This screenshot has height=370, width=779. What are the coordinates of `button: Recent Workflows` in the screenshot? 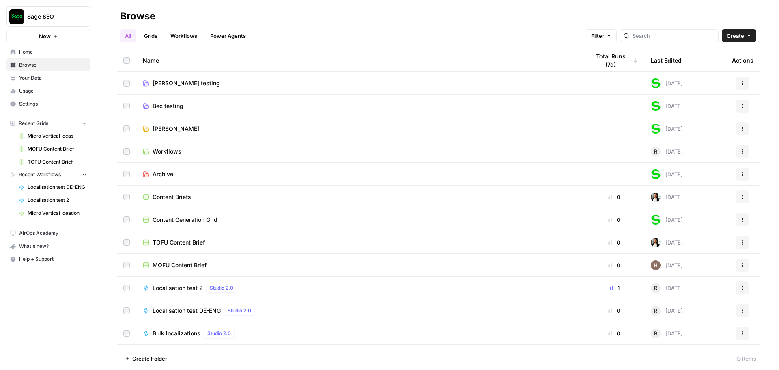 It's located at (48, 174).